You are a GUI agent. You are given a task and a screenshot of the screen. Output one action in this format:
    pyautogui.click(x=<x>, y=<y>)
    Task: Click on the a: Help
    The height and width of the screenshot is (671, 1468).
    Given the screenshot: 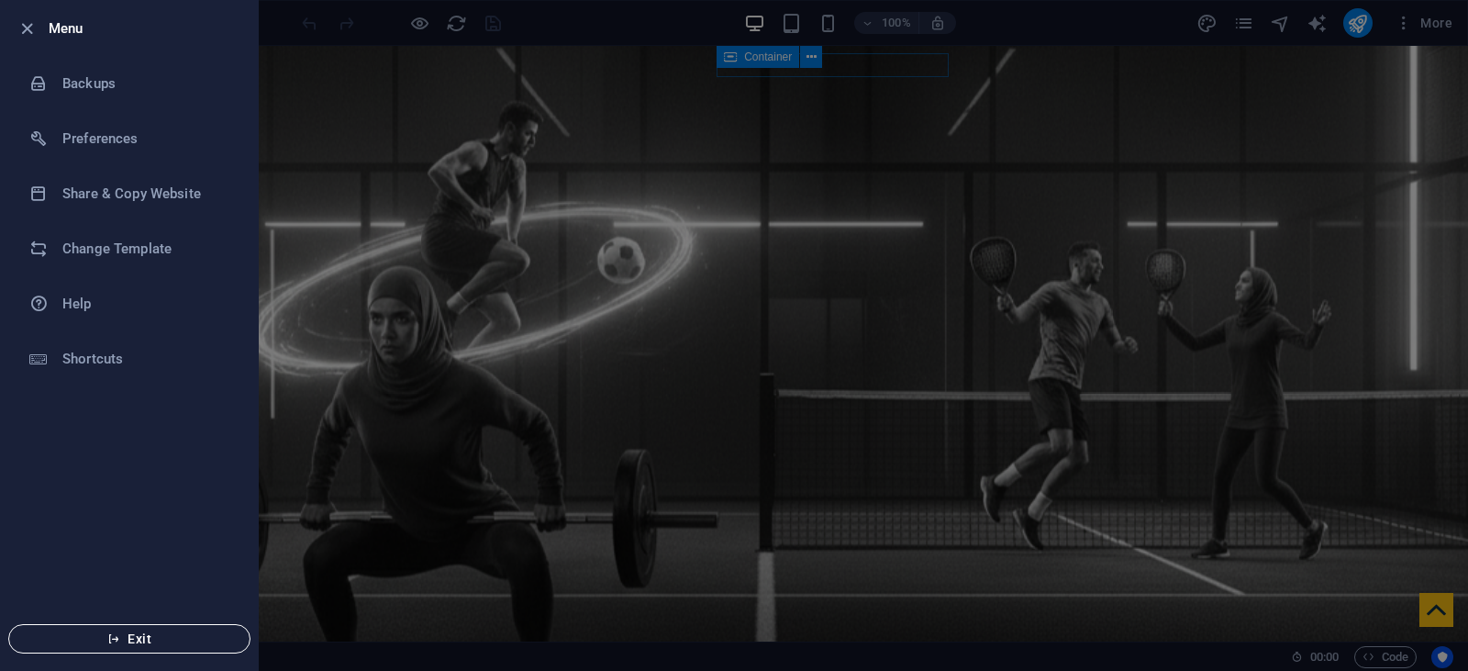 What is the action you would take?
    pyautogui.click(x=129, y=304)
    